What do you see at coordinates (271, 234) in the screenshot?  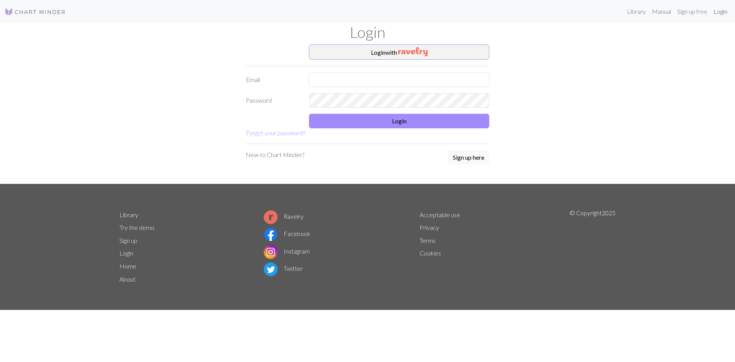 I see `img: Facebook logo` at bounding box center [271, 234].